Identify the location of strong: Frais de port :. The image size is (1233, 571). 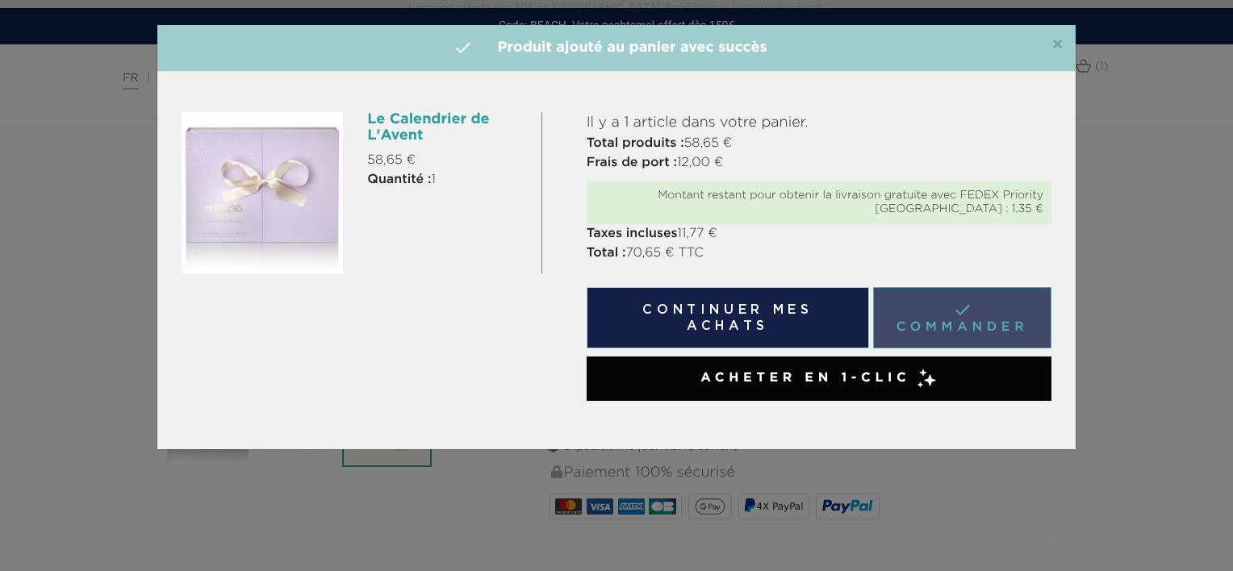
(632, 163).